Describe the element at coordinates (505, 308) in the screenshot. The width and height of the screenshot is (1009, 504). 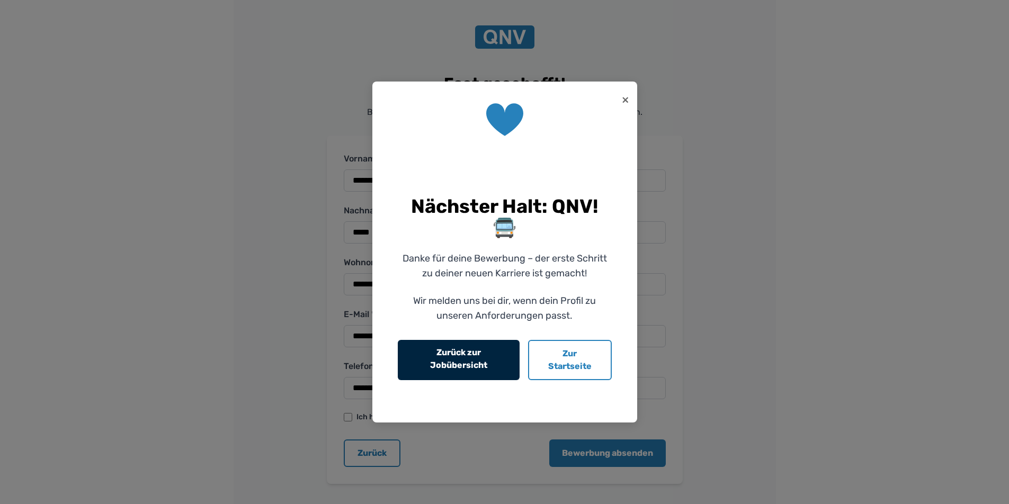
I see `p: Wir melden uns bei dir, wenn dein Profil zu unseren Anforderungen passt.` at that location.